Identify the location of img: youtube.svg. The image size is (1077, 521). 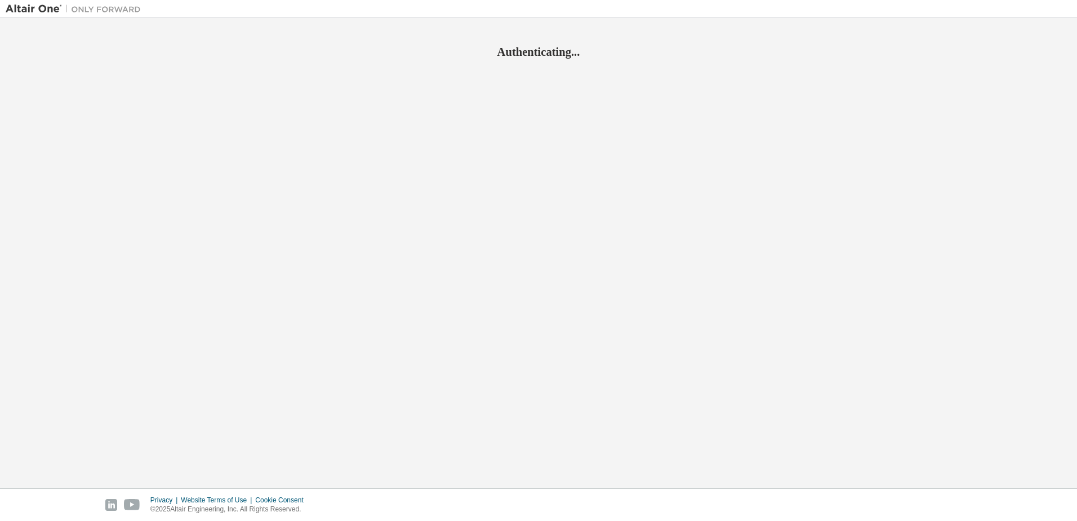
(132, 504).